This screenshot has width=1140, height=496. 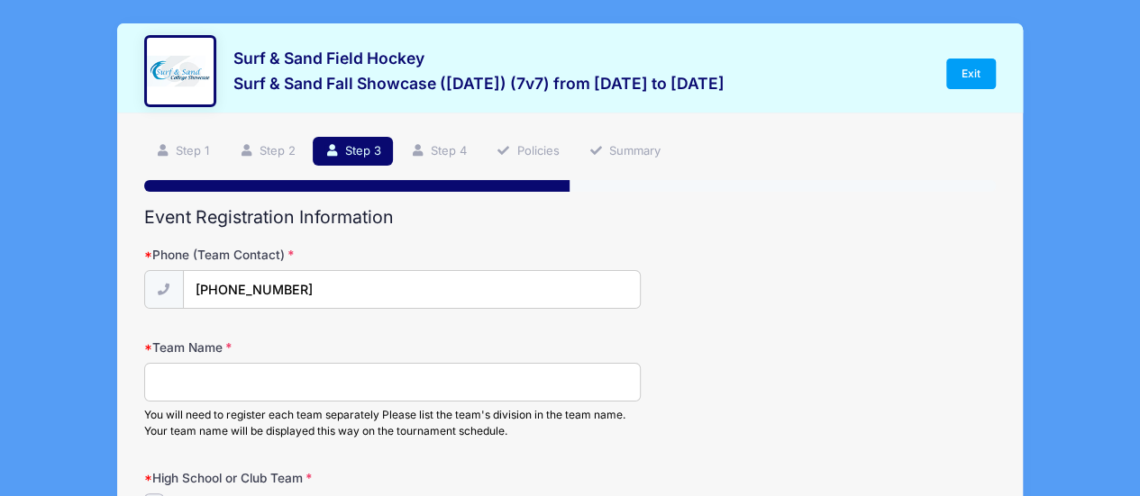 I want to click on label: Phone (Team Contact), so click(x=286, y=255).